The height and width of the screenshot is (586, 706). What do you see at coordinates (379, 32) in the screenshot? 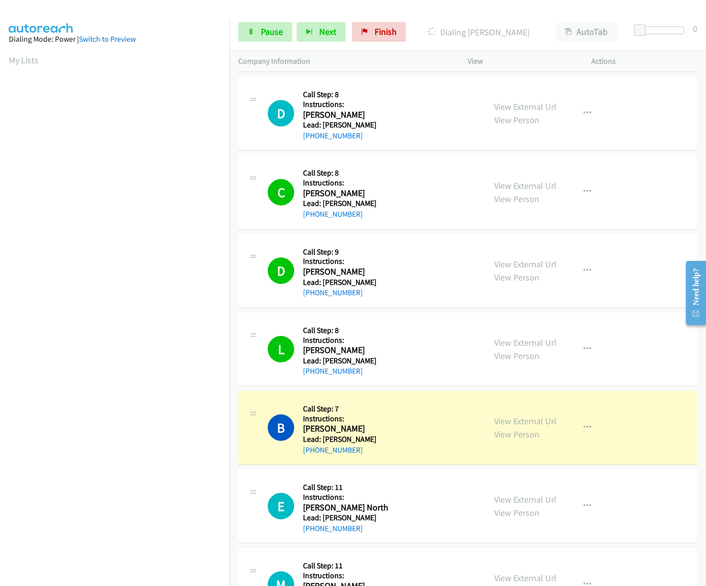
I see `a: Finish` at bounding box center [379, 32].